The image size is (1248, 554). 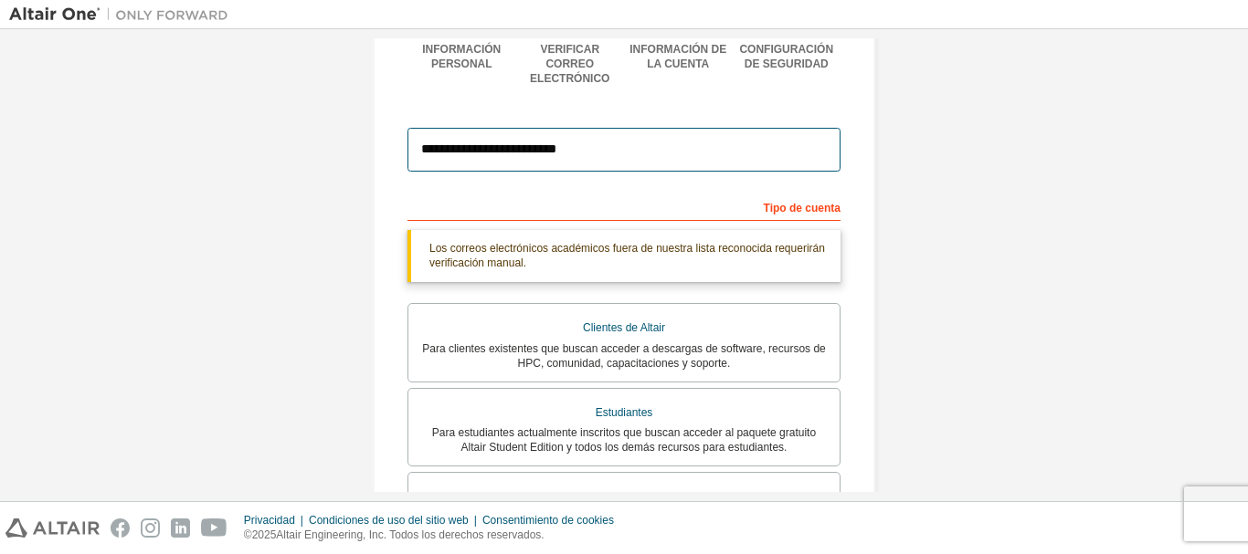 What do you see at coordinates (678, 57) in the screenshot?
I see `font: Información de la cuenta` at bounding box center [678, 57].